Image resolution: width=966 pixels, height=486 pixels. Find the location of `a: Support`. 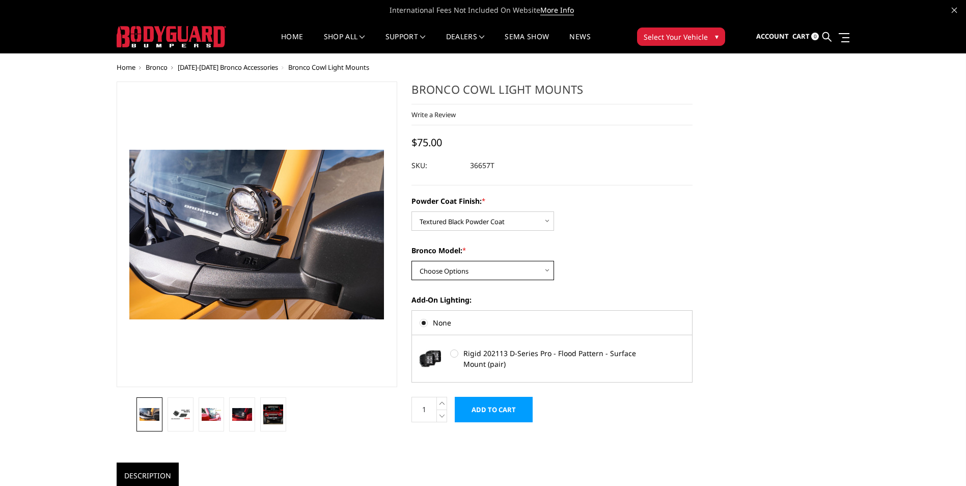

a: Support is located at coordinates (405, 43).